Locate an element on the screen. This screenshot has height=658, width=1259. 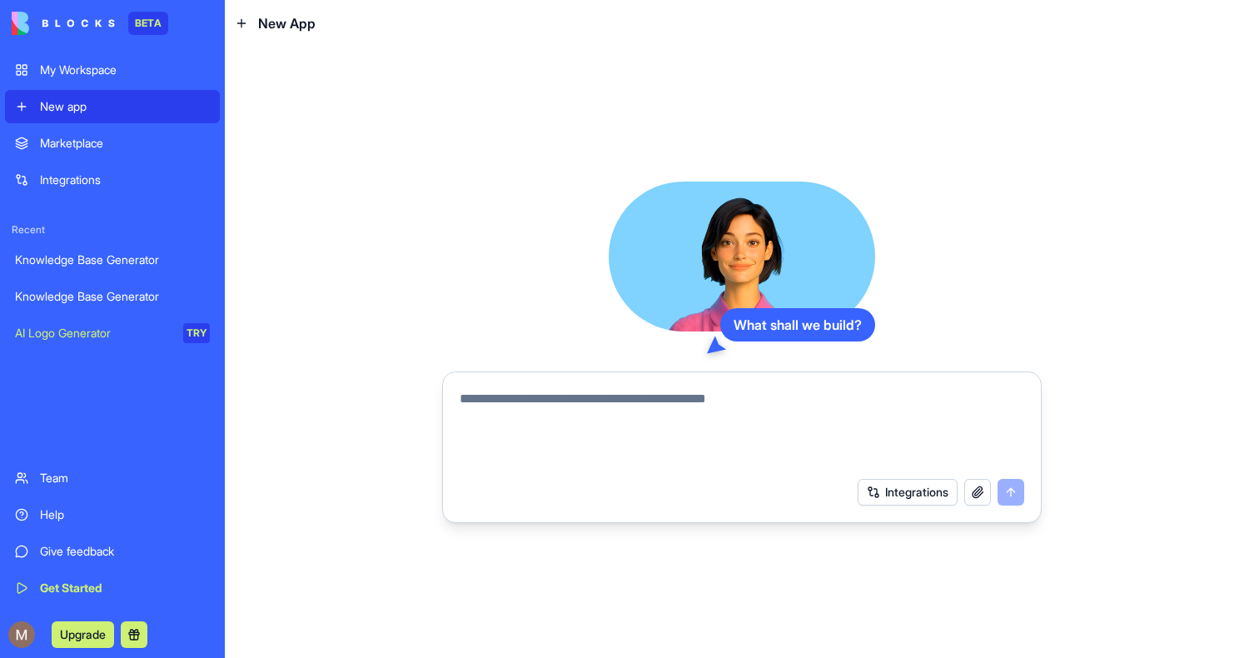
a: My Workspace is located at coordinates (112, 70).